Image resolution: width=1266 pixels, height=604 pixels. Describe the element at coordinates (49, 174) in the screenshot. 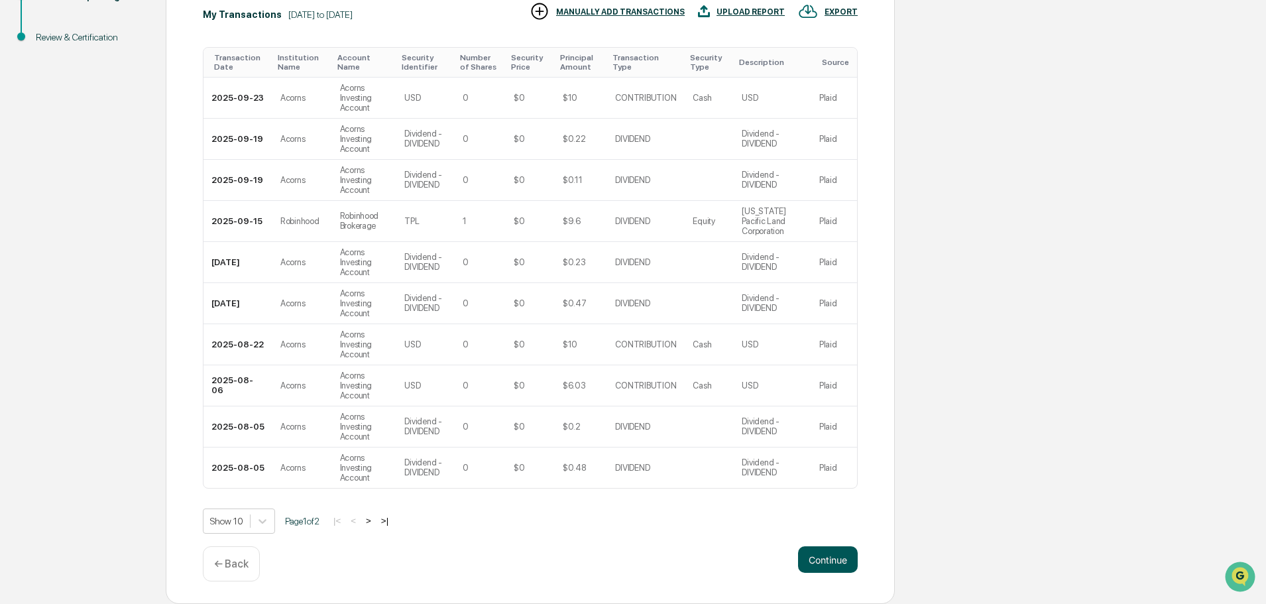

I see `a: 🖐️Preclearance` at that location.